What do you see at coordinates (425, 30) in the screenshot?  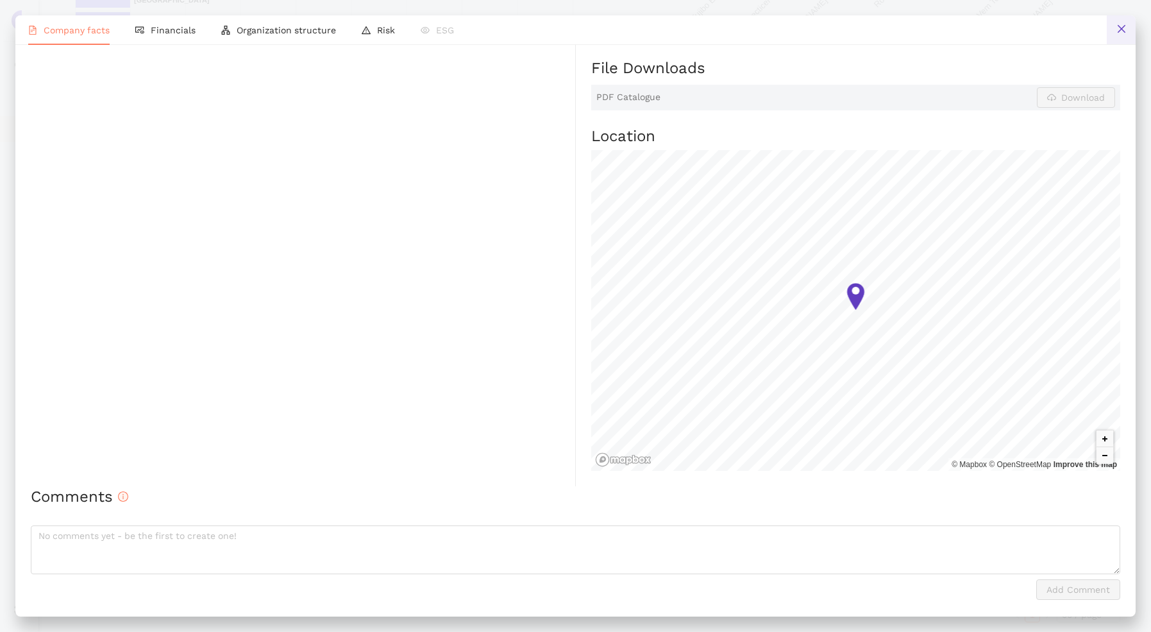 I see `span: eye` at bounding box center [425, 30].